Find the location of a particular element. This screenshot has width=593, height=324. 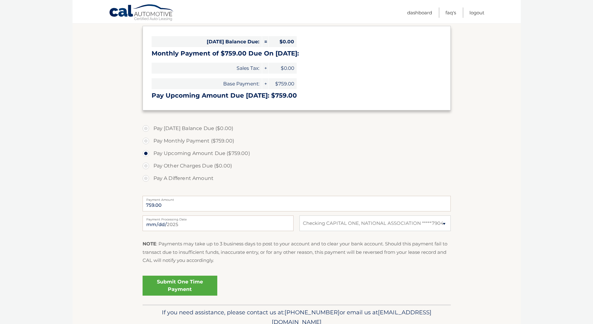

label: Pay Upcoming Amount Due ($759.00) is located at coordinates (297, 153).